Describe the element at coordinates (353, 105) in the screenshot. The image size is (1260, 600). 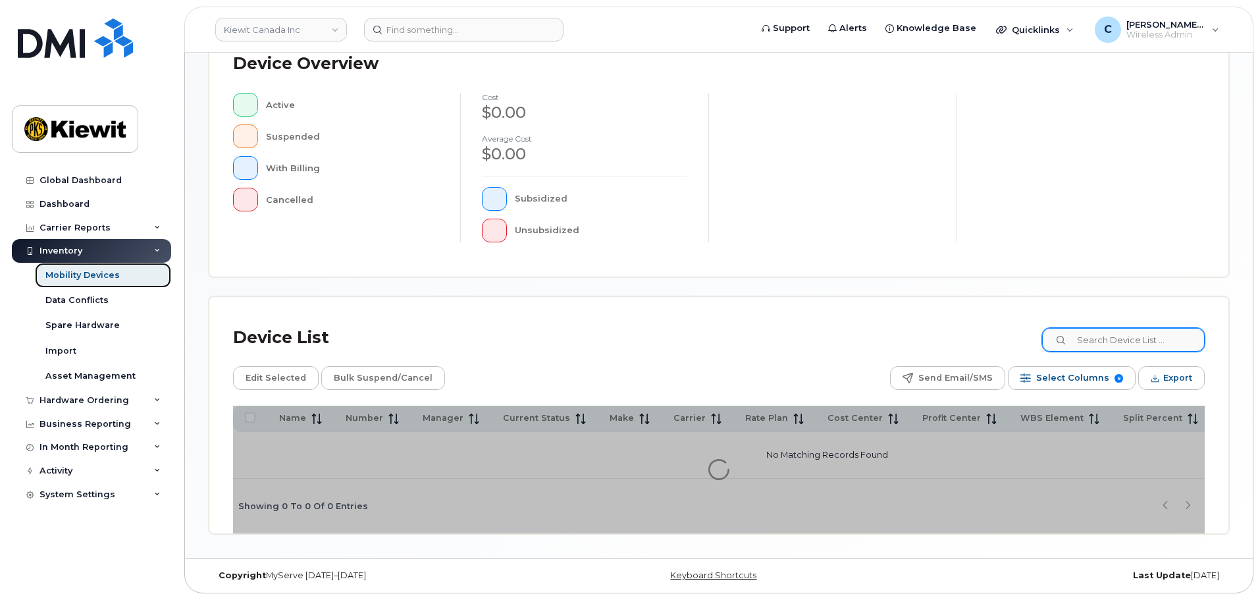
I see `div: Active` at that location.